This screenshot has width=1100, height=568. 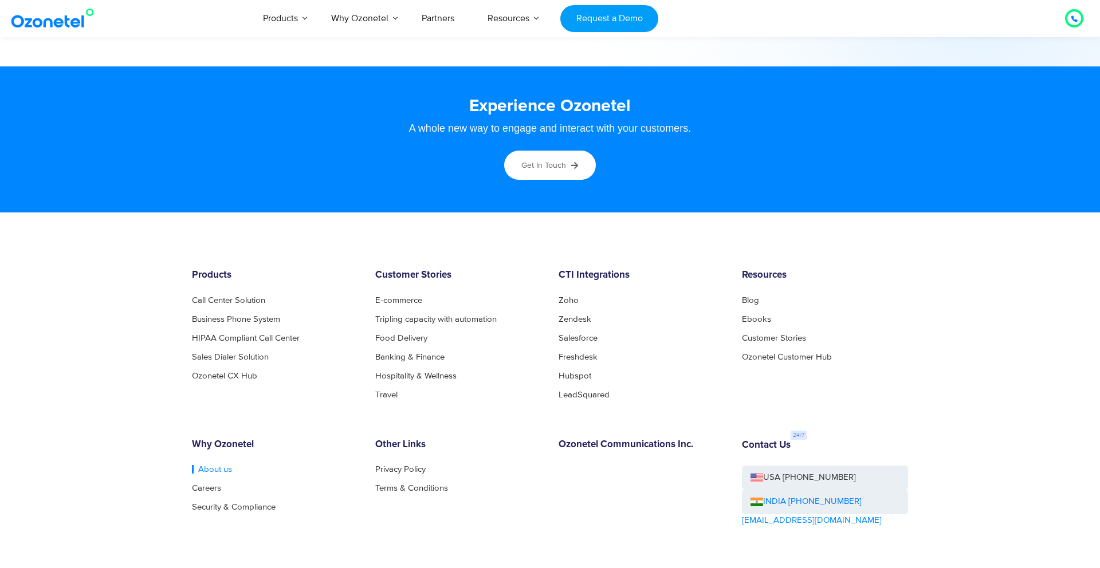 I want to click on a: Call Center Solution, so click(x=229, y=300).